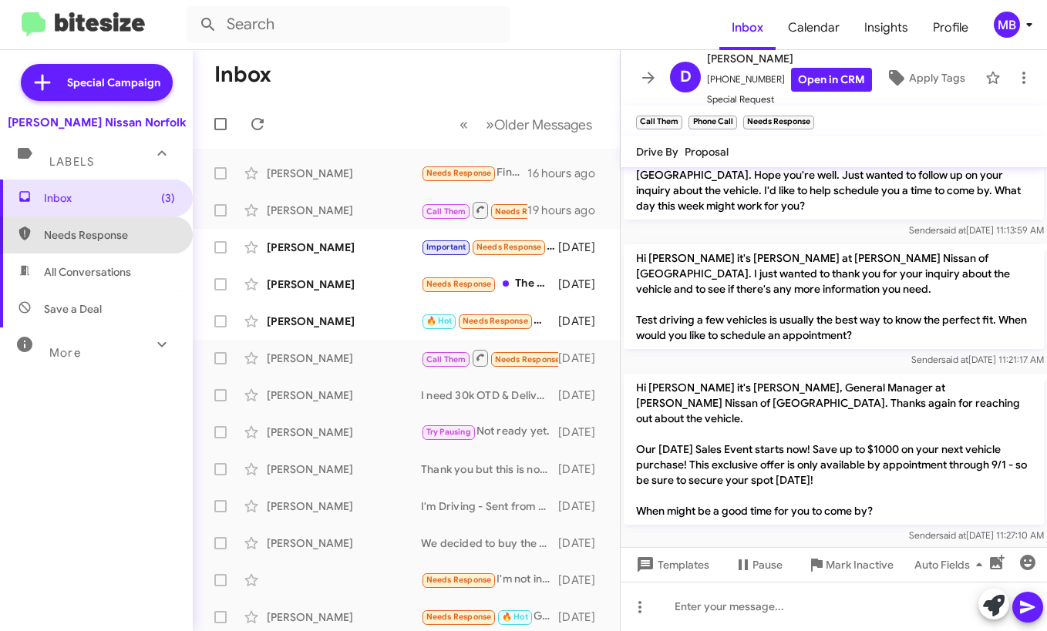 This screenshot has width=1047, height=631. I want to click on div: The offer I wanted was rejected, so click(489, 284).